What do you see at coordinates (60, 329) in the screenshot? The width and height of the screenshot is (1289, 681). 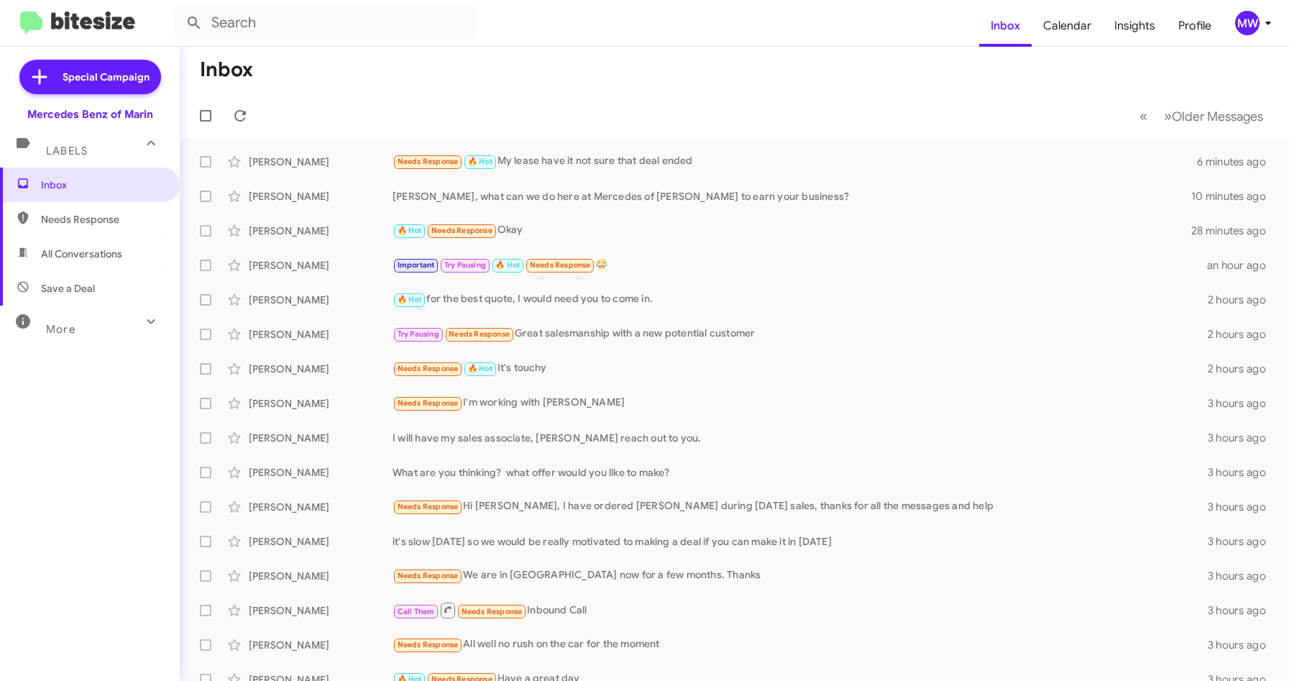 I see `span: More` at bounding box center [60, 329].